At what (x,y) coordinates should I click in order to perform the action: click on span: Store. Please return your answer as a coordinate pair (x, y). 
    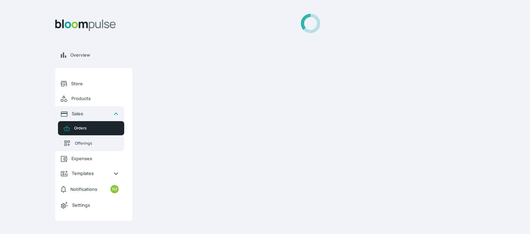
    Looking at the image, I should click on (95, 83).